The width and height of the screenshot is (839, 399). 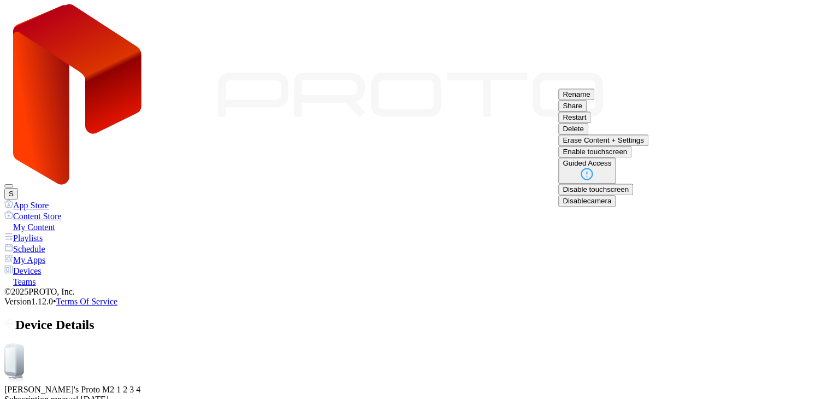 I want to click on button: Erase Content + Settings, so click(x=603, y=140).